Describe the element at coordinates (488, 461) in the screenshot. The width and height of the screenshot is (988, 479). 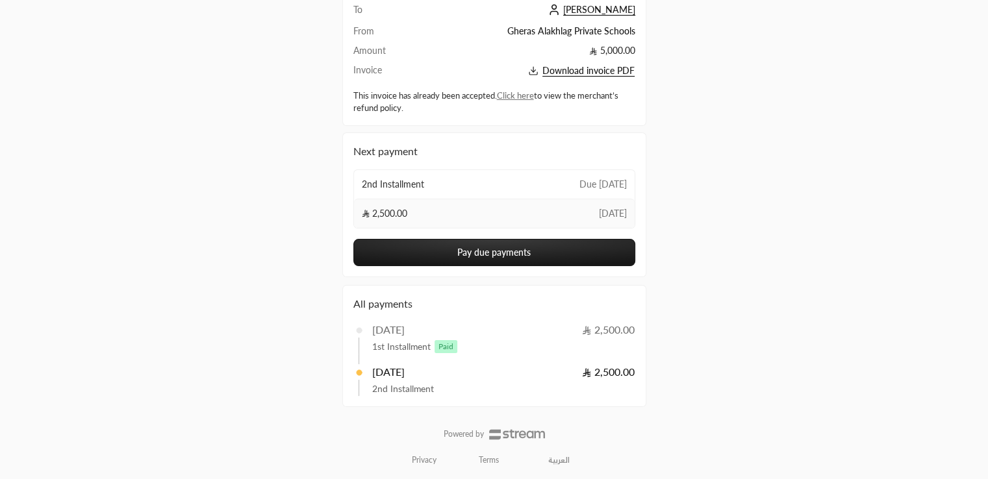
I see `a: Terms` at that location.